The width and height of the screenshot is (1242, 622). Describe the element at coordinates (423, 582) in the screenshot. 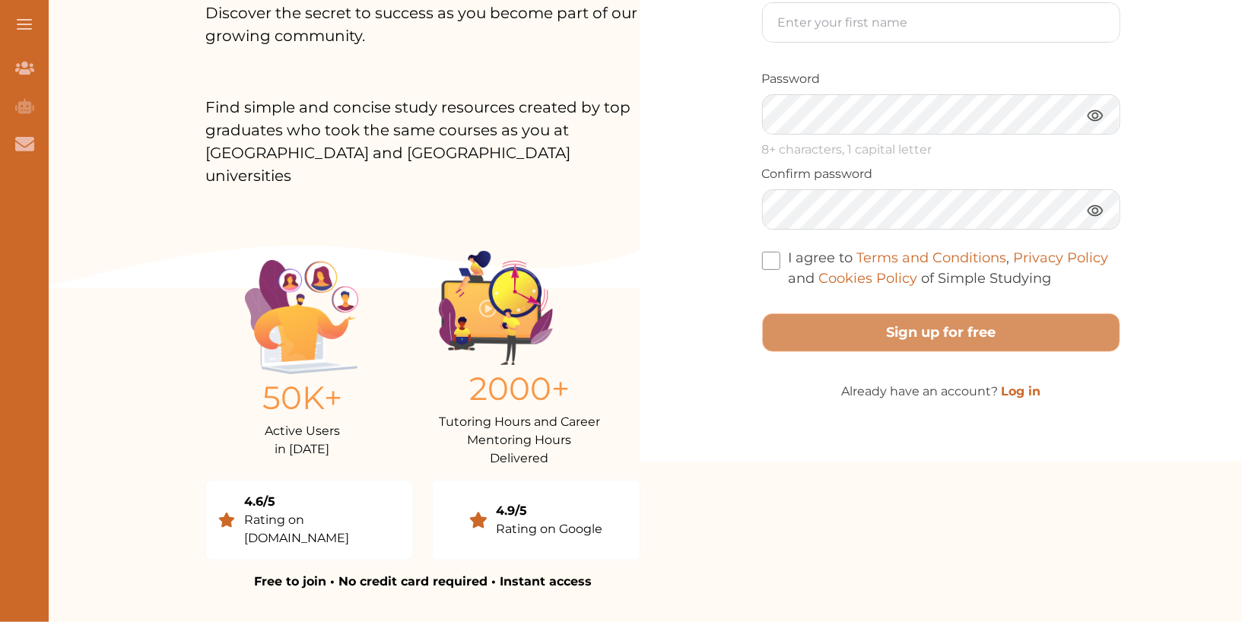

I see `p: Free to join • No credit card required • Instant access` at that location.